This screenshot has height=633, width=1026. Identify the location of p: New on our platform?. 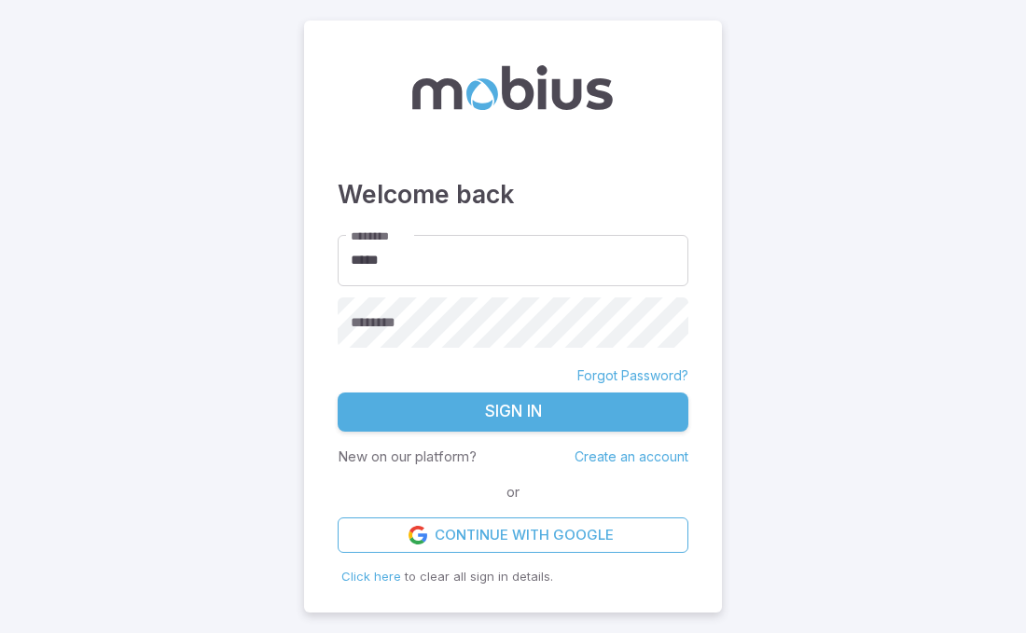
(407, 457).